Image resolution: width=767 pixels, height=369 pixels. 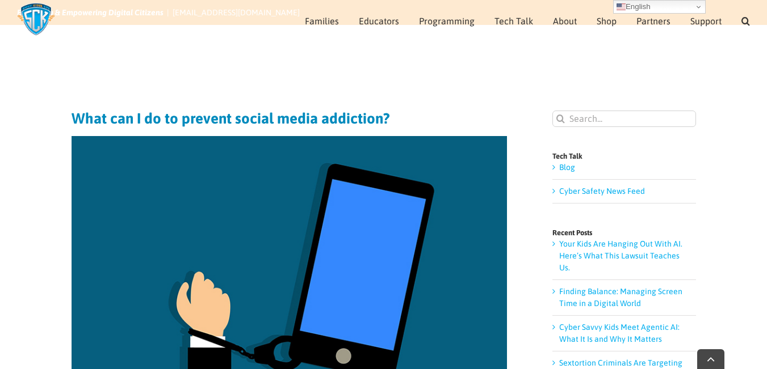 What do you see at coordinates (513, 21) in the screenshot?
I see `span: Tech Talk` at bounding box center [513, 21].